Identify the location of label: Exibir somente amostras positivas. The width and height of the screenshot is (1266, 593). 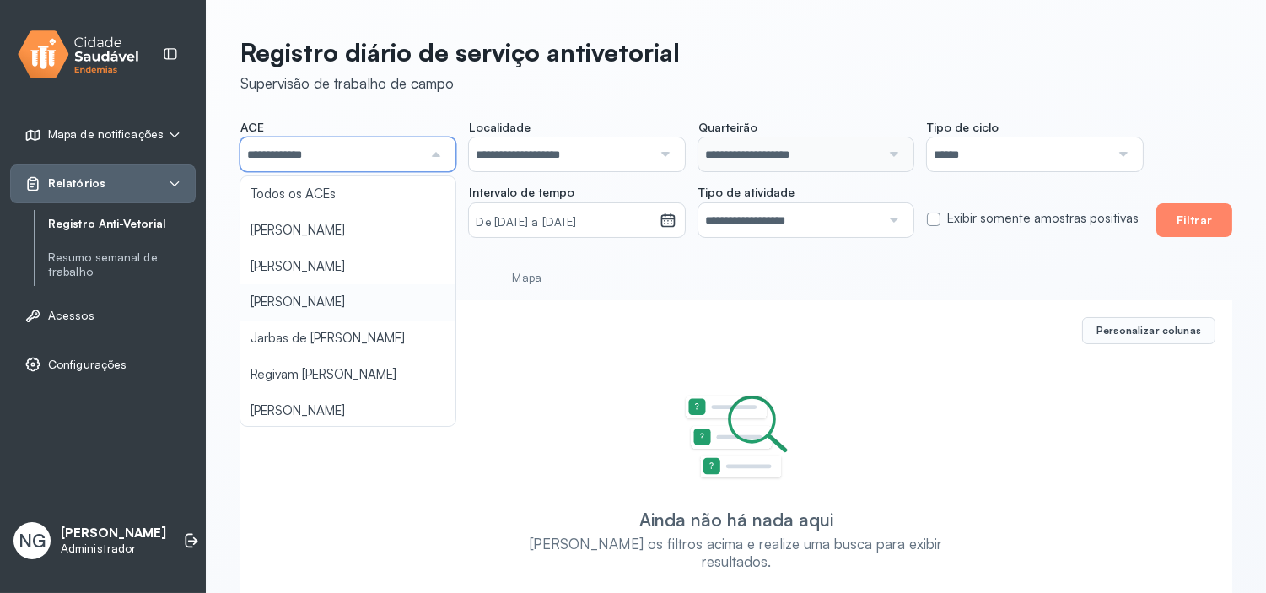
(1043, 218).